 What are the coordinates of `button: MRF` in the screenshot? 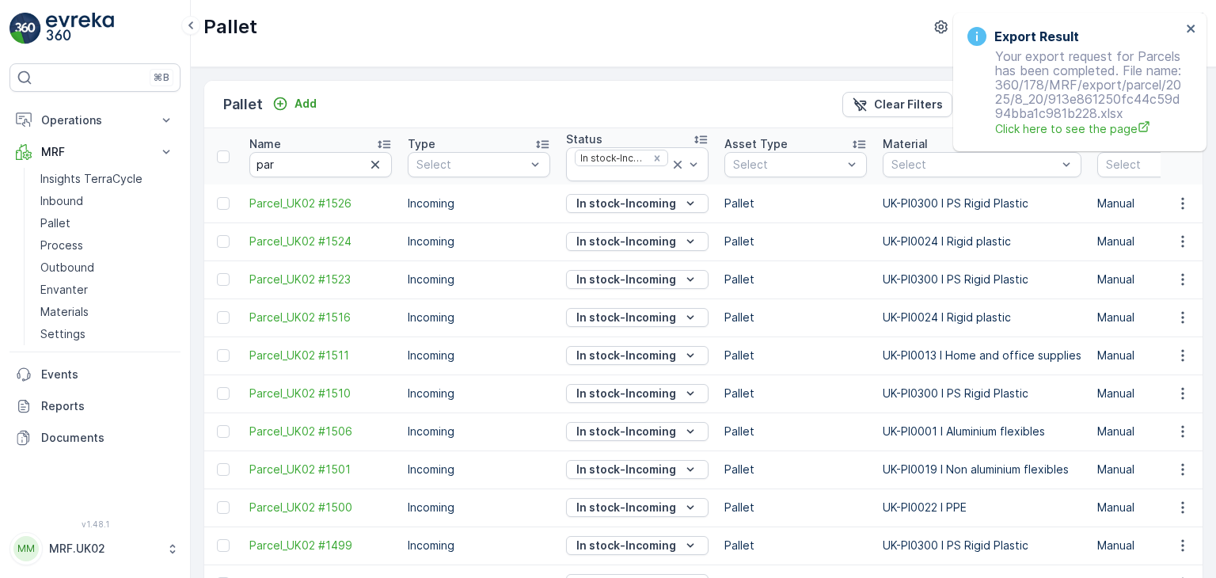 It's located at (95, 152).